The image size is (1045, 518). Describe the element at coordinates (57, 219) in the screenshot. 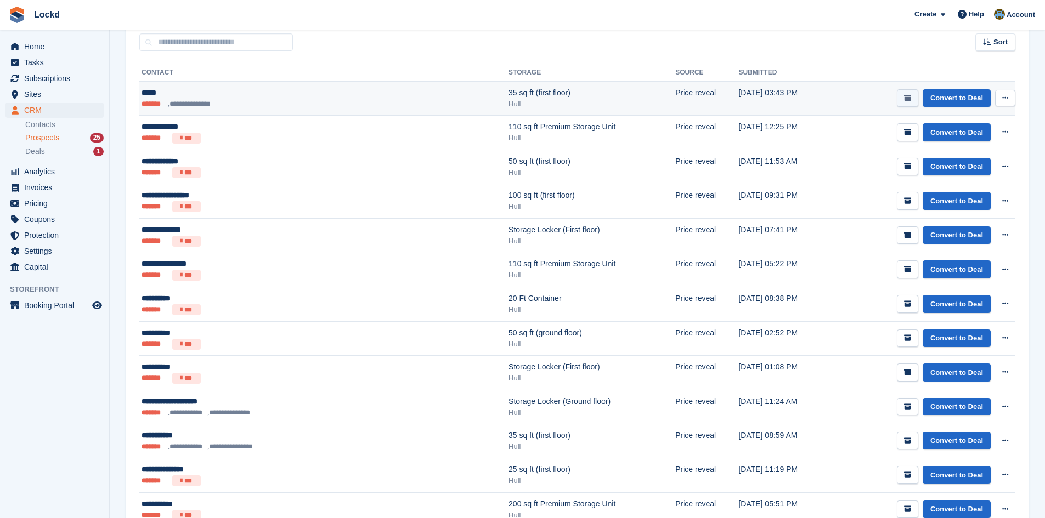

I see `span: Coupons` at that location.